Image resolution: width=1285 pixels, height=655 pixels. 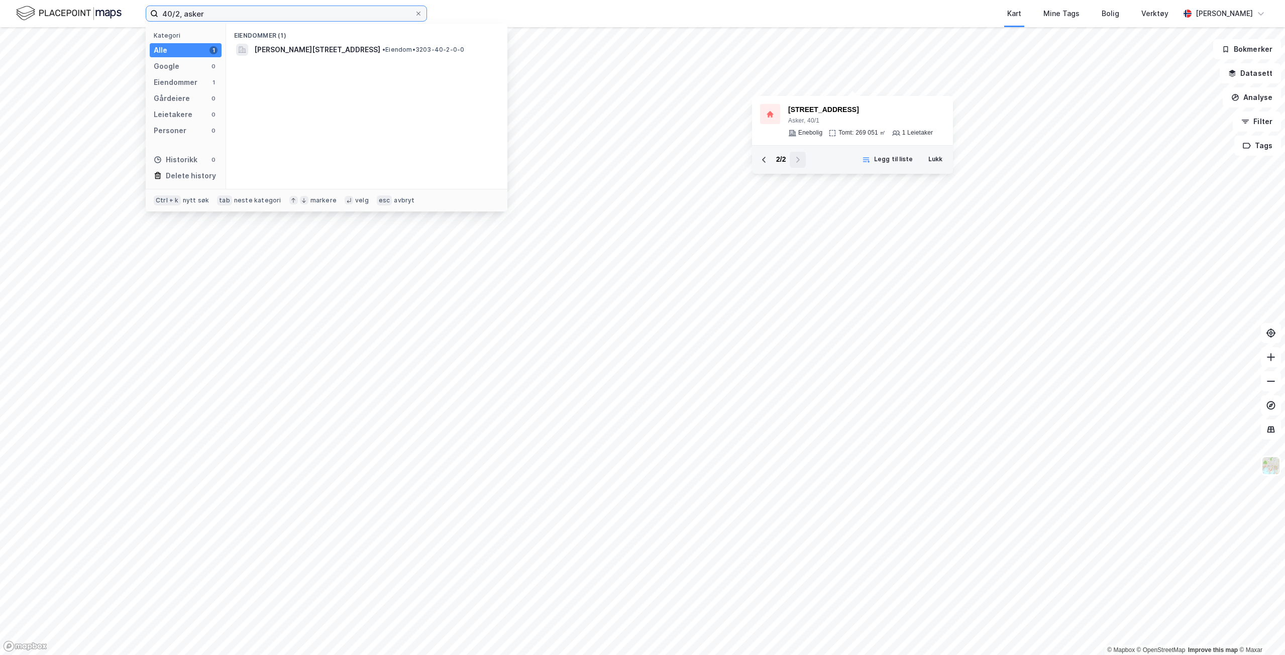 I want to click on button: Legg til liste, so click(x=887, y=160).